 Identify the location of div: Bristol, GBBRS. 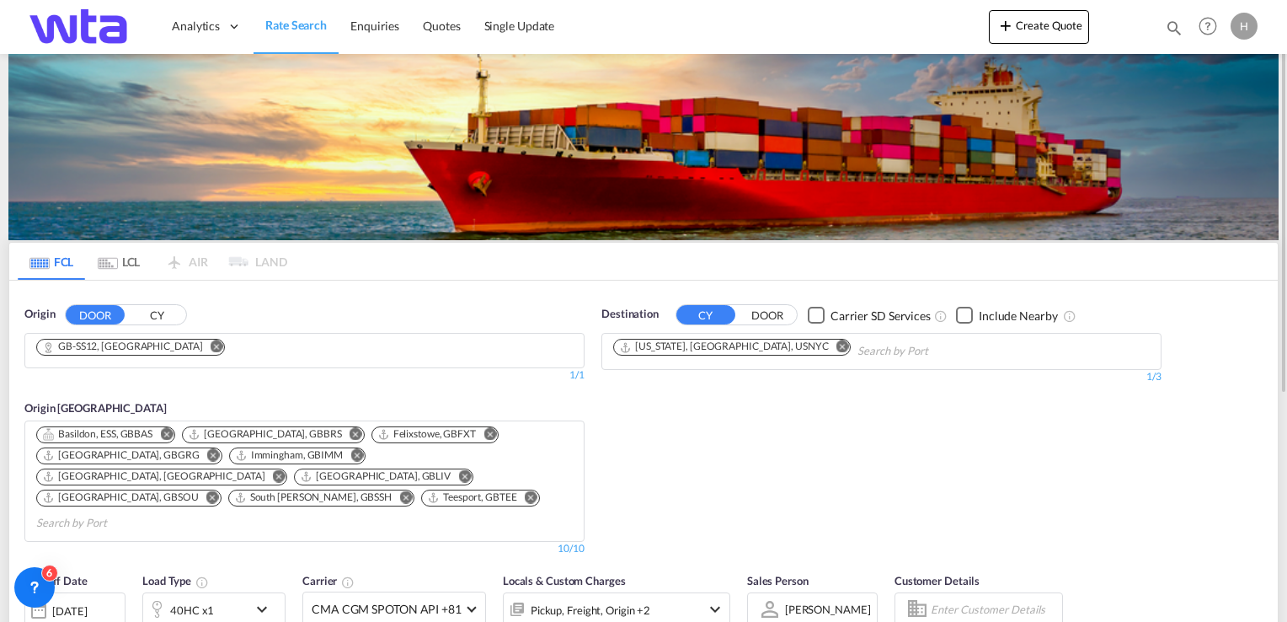
(264, 434).